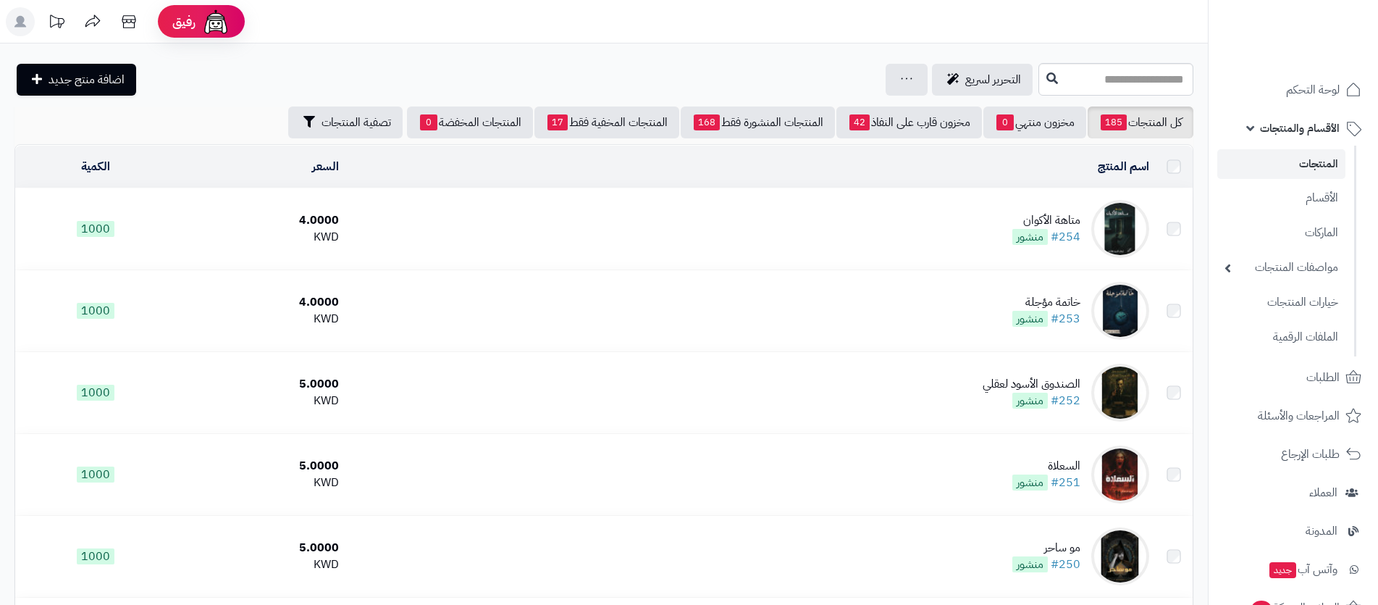 Image resolution: width=1378 pixels, height=605 pixels. I want to click on a: اضافة منتج جديد, so click(76, 80).